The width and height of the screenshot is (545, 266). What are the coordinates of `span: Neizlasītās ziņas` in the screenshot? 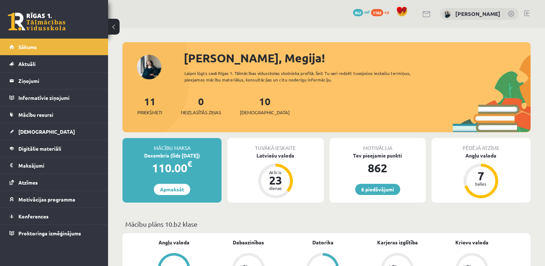 It's located at (201, 112).